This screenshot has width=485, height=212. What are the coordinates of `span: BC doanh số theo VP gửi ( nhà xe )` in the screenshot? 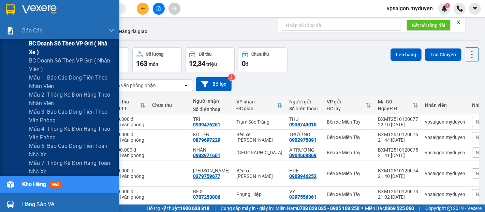 It's located at (72, 48).